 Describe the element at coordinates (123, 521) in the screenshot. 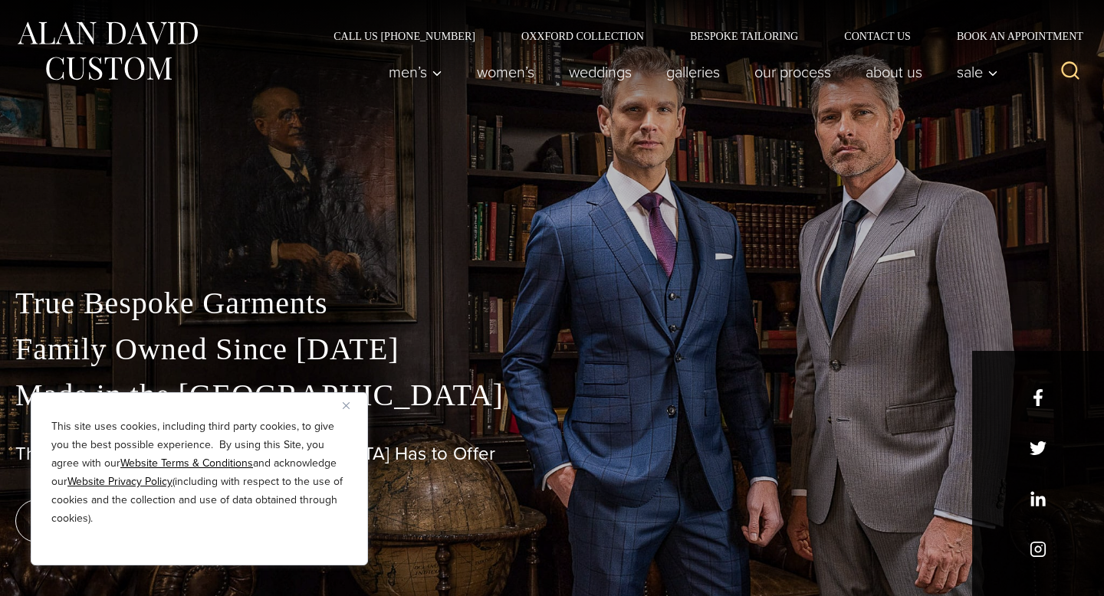

I see `a: book an appointment` at that location.